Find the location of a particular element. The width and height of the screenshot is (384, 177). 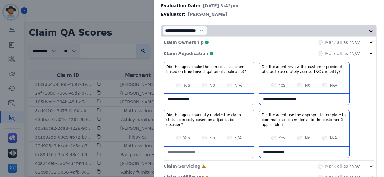

p: Claim Ownership is located at coordinates (184, 42).